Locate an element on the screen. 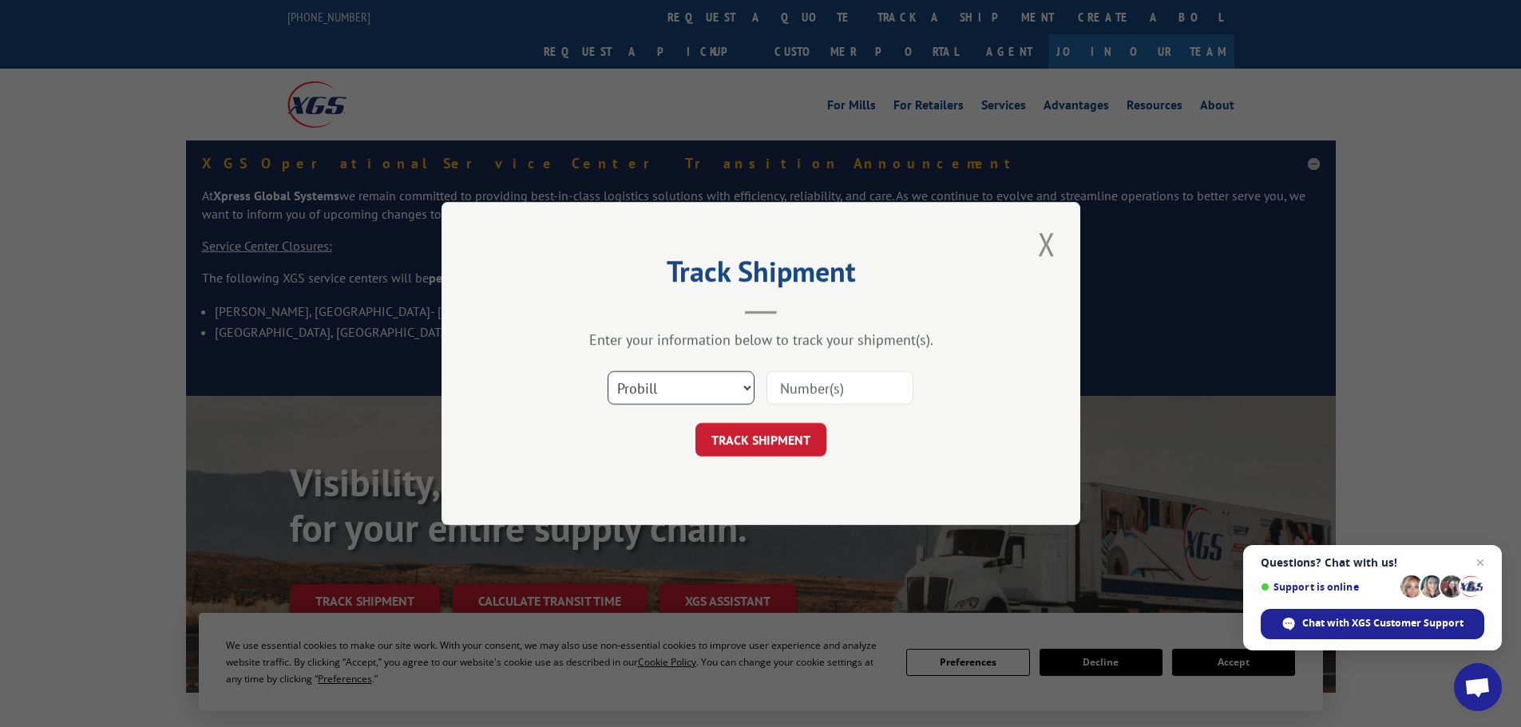  span: Questions? Chat with us! is located at coordinates (1372, 563).